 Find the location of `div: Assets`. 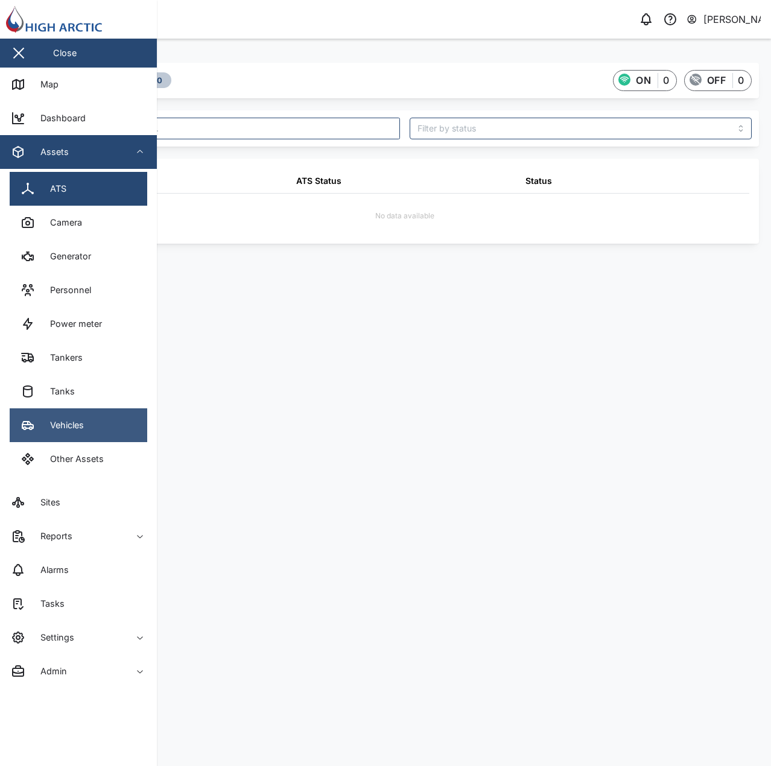

div: Assets is located at coordinates (50, 152).